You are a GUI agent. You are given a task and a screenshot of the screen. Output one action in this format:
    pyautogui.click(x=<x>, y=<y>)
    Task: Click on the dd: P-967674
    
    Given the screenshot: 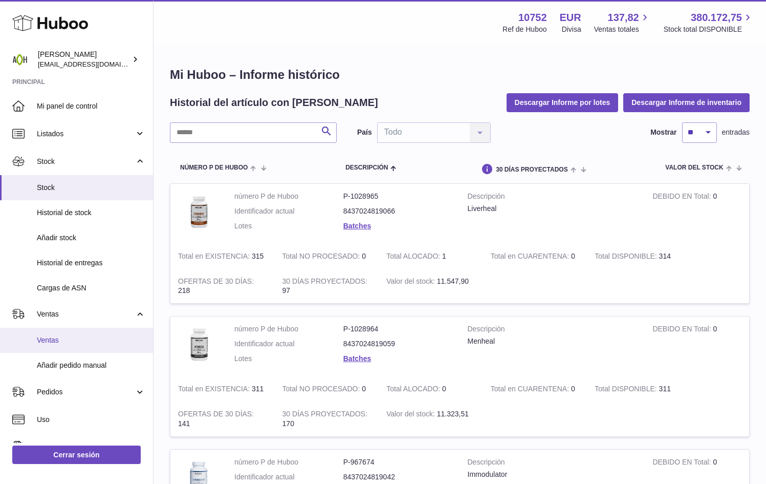 What is the action you would take?
    pyautogui.click(x=398, y=462)
    